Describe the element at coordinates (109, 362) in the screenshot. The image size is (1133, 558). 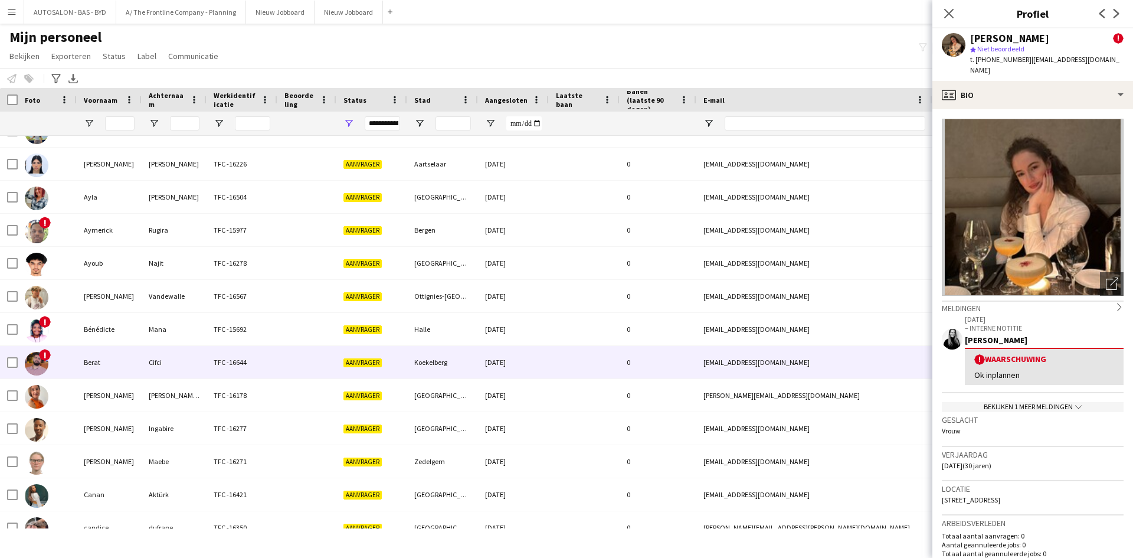
I see `div: Berat` at that location.